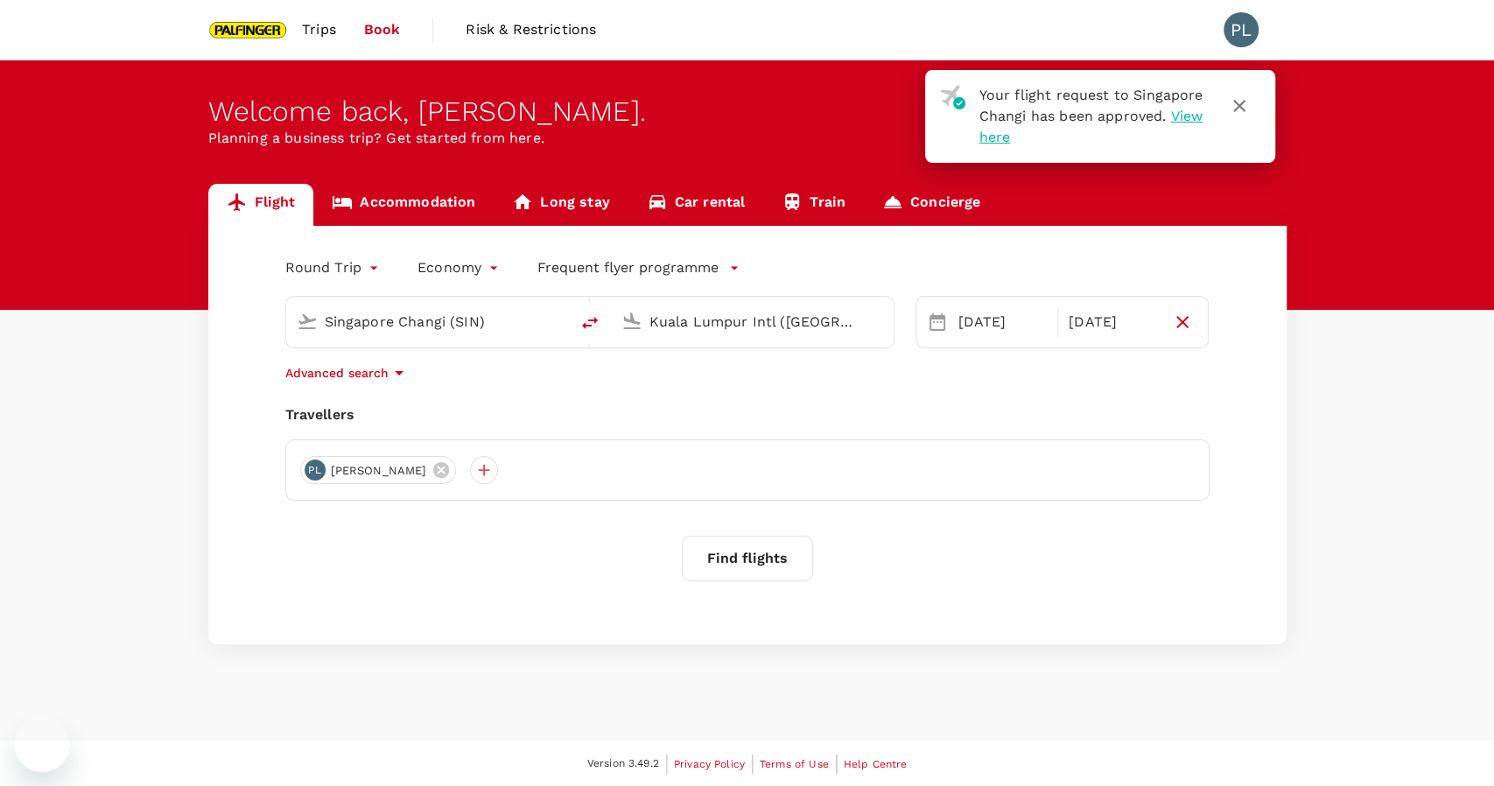 This screenshot has width=1494, height=786. What do you see at coordinates (875, 764) in the screenshot?
I see `span: Help Centre` at bounding box center [875, 764].